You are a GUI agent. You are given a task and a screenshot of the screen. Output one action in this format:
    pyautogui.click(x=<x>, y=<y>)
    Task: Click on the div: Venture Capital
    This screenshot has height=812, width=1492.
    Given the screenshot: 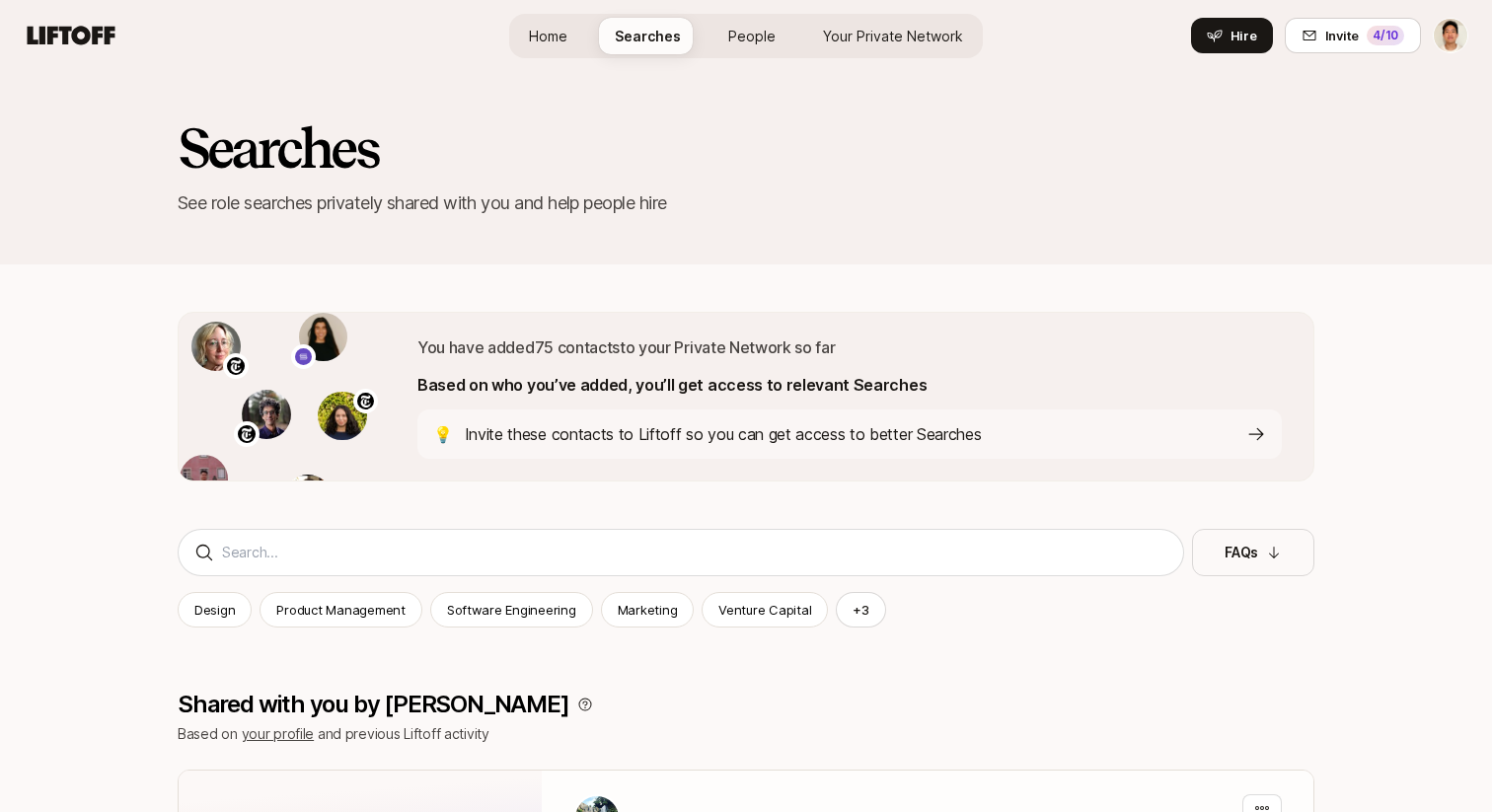 What is the action you would take?
    pyautogui.click(x=764, y=610)
    